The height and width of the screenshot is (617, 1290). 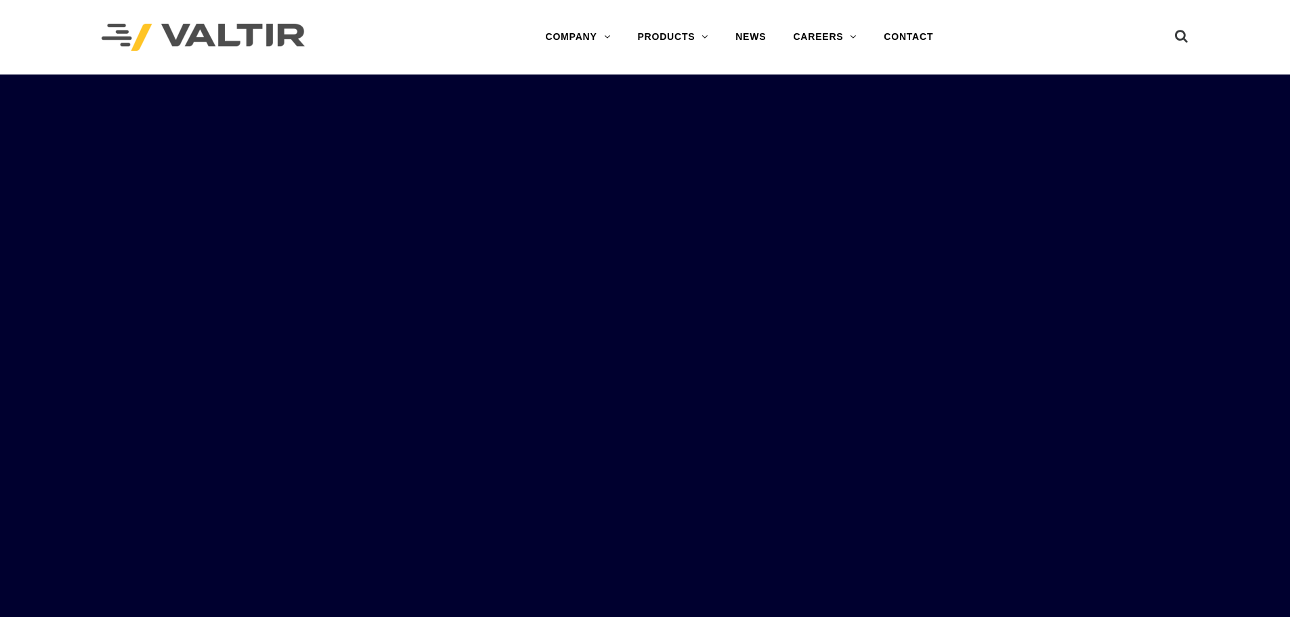 What do you see at coordinates (750, 37) in the screenshot?
I see `a: NEWS` at bounding box center [750, 37].